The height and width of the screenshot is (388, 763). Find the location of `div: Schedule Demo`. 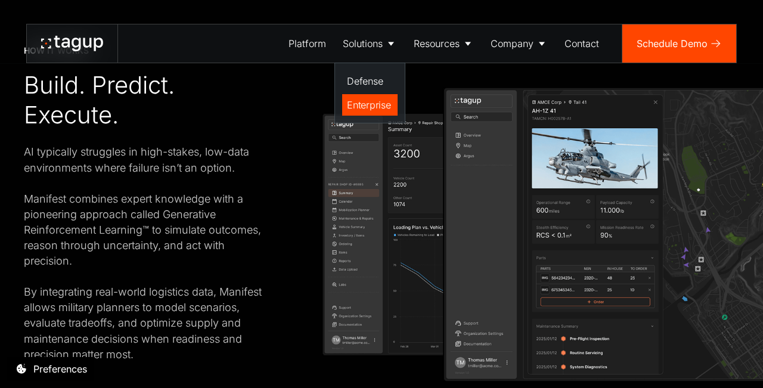

div: Schedule Demo is located at coordinates (672, 44).